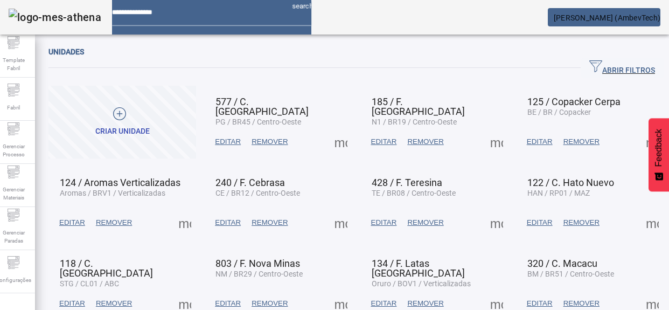  I want to click on span: Aromas / BRV1 / Verticalizadas, so click(113, 193).